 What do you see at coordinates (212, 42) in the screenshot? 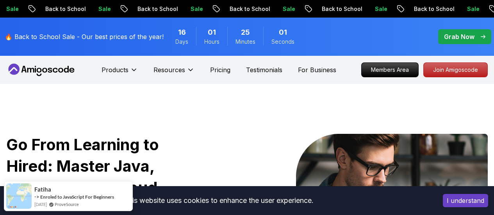
I see `span: Hours` at bounding box center [212, 42].